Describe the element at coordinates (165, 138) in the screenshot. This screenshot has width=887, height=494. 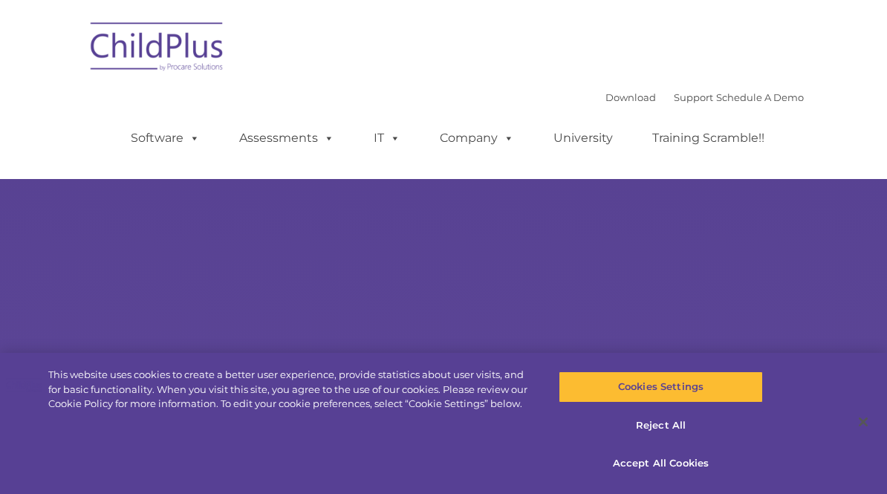
I see `a: Software` at that location.